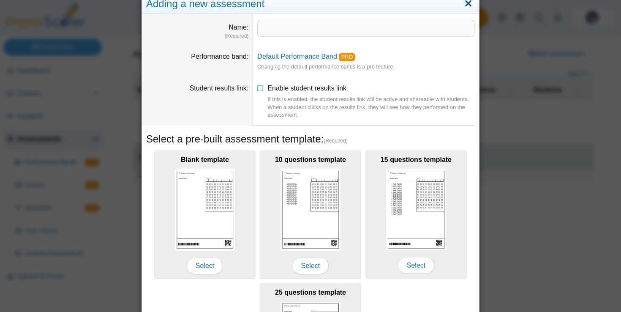 Image resolution: width=621 pixels, height=312 pixels. What do you see at coordinates (197, 36) in the screenshot?
I see `dfn: (Required)` at bounding box center [197, 36].